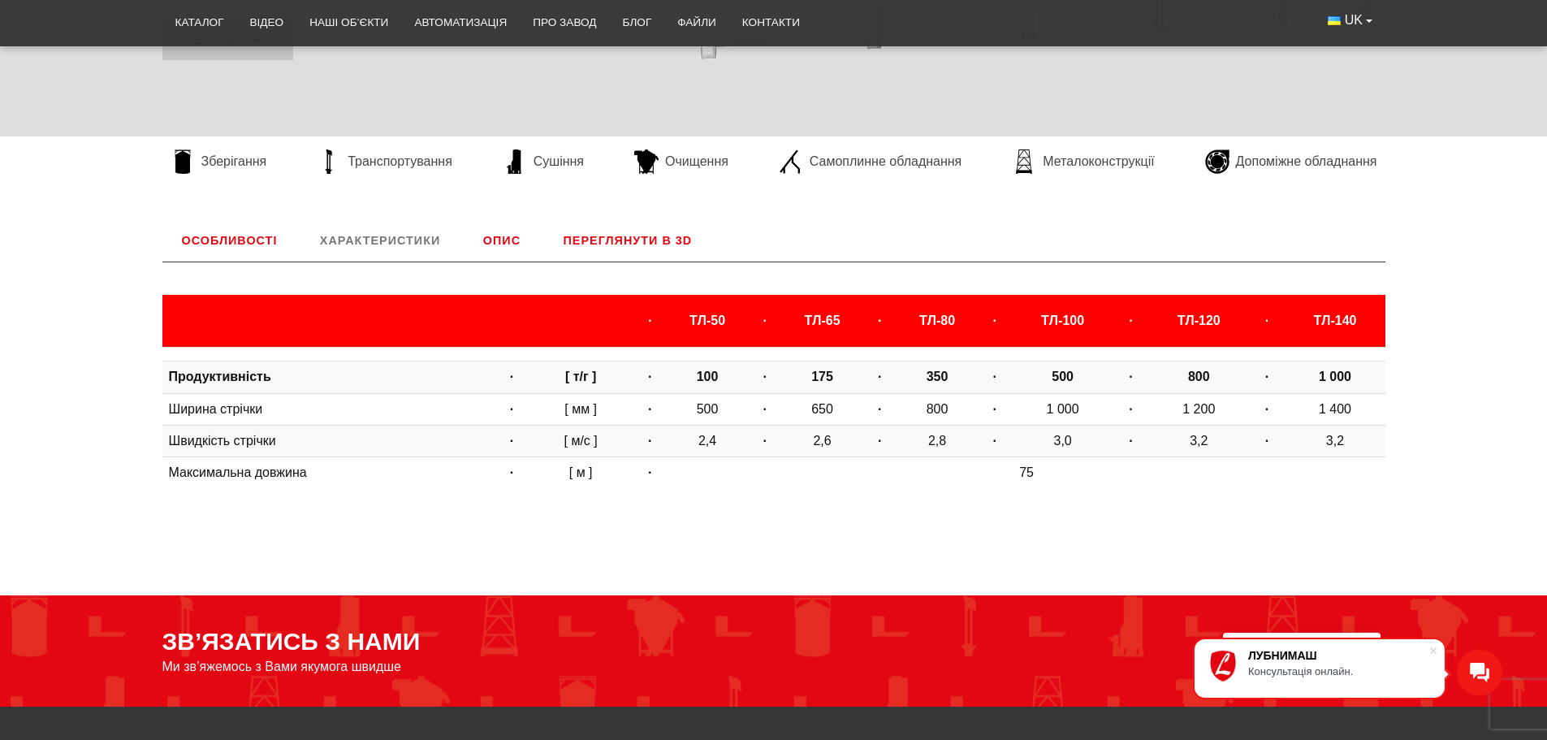  I want to click on span: Ми зв’яжемось з Вами якумога швидше, so click(282, 667).